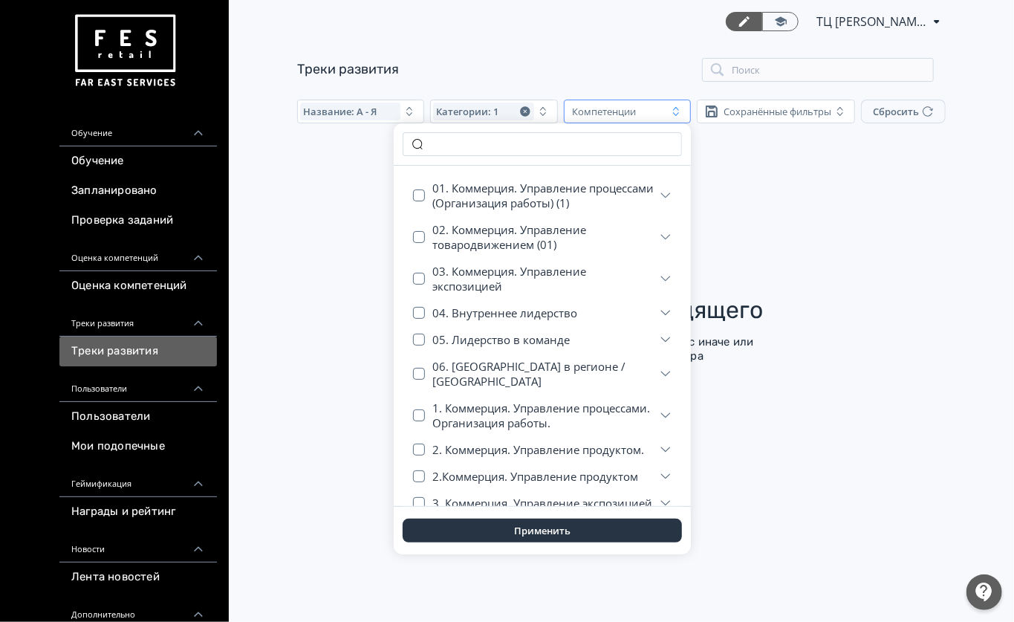 Image resolution: width=1014 pixels, height=622 pixels. Describe the element at coordinates (138, 544) in the screenshot. I see `div: Новости` at that location.